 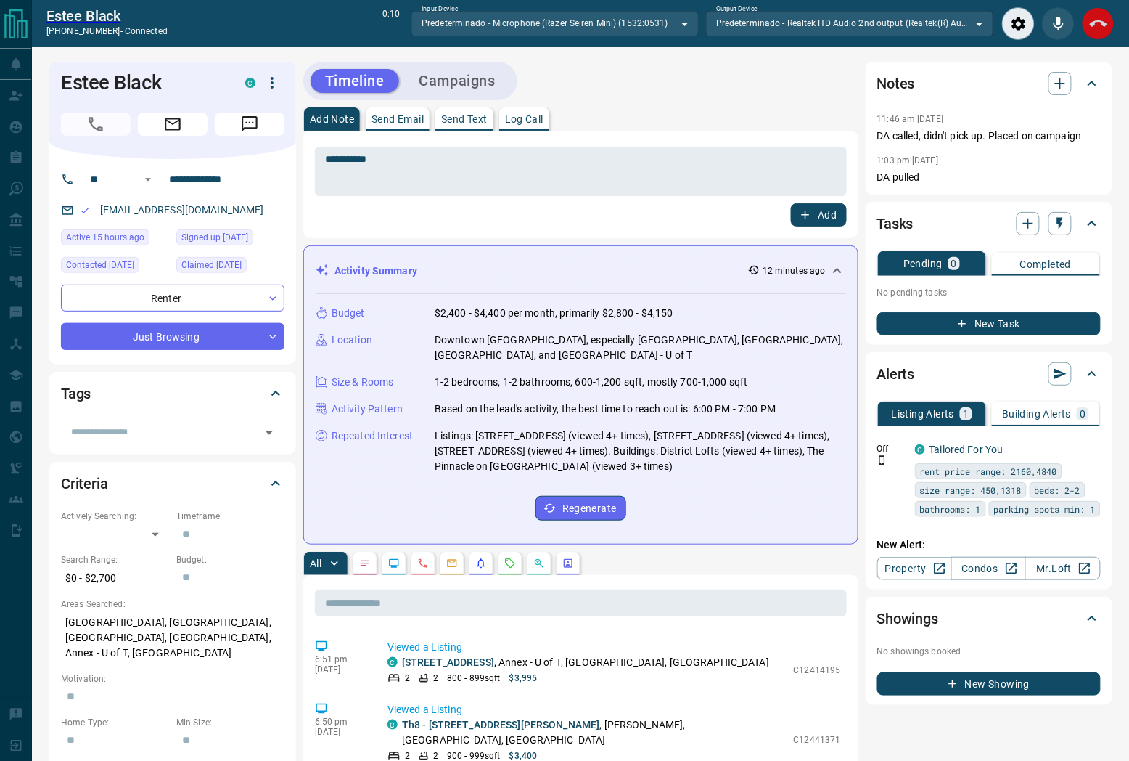 I want to click on div: Notes, so click(x=989, y=83).